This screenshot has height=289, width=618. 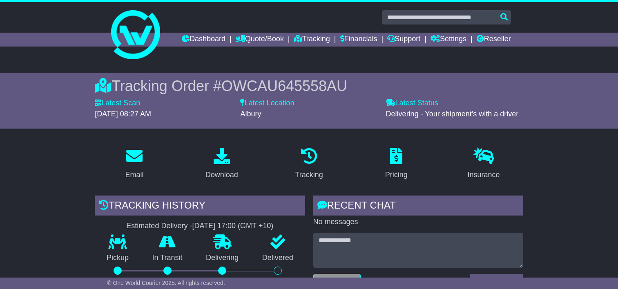 What do you see at coordinates (222, 175) in the screenshot?
I see `div: Download` at bounding box center [222, 175].